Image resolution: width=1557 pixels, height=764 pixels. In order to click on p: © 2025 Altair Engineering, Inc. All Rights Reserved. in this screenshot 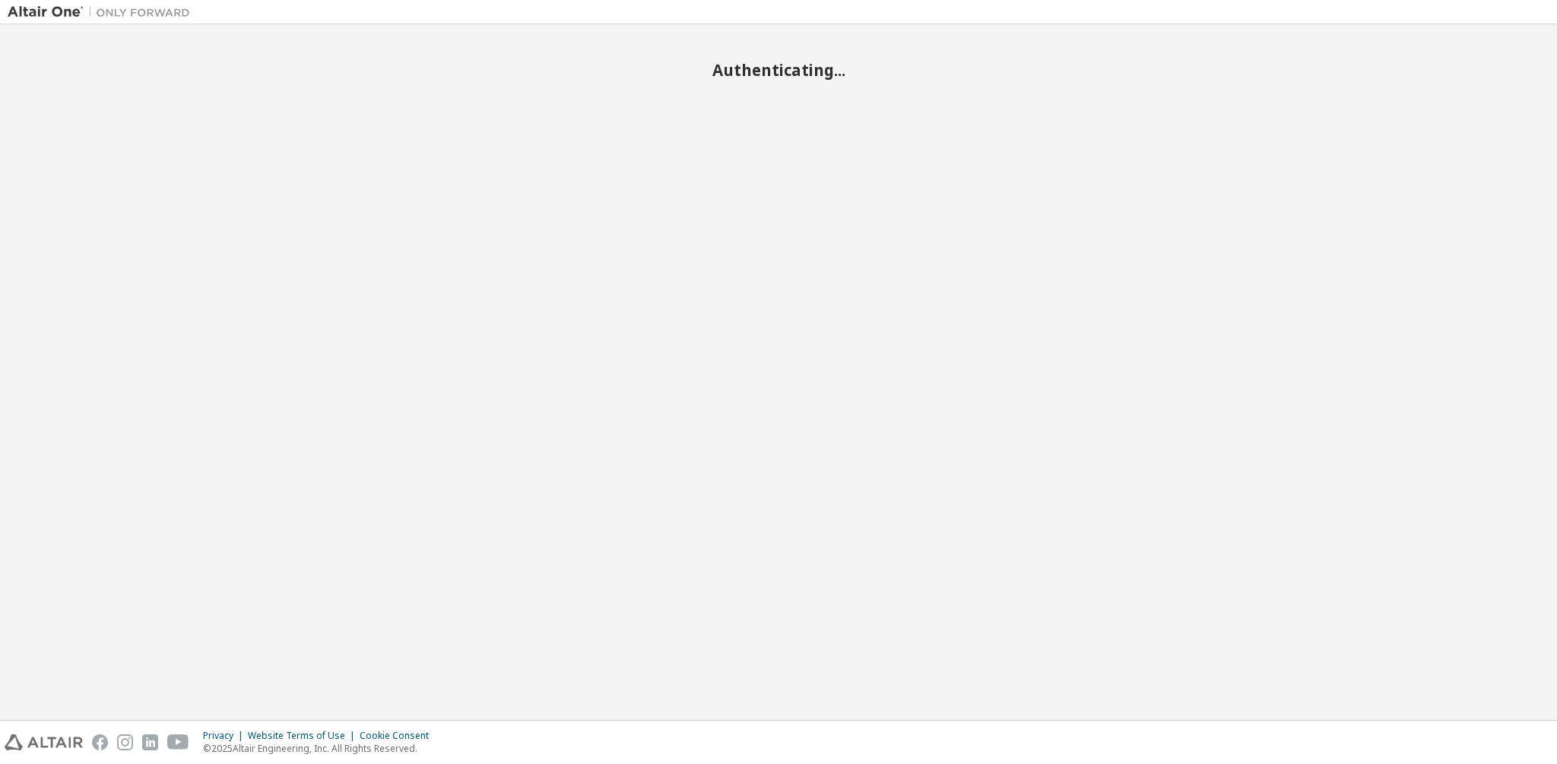, I will do `click(320, 748)`.